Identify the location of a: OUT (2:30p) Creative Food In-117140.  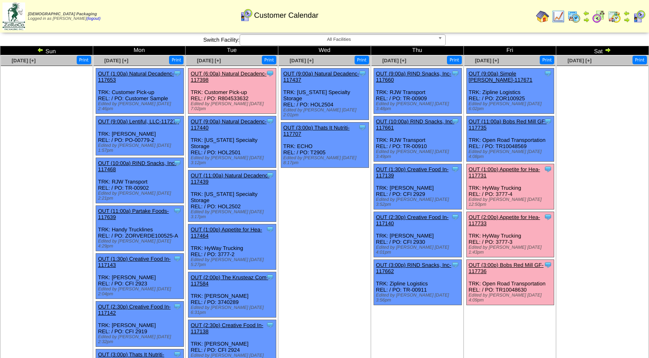
(412, 220).